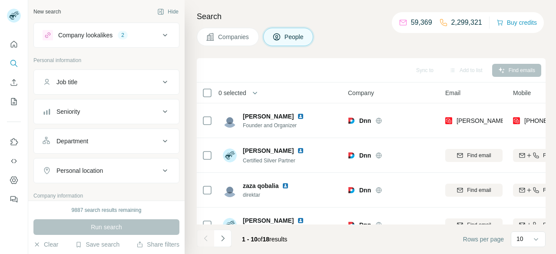 Image resolution: width=556 pixels, height=254 pixels. I want to click on button: Hide, so click(168, 12).